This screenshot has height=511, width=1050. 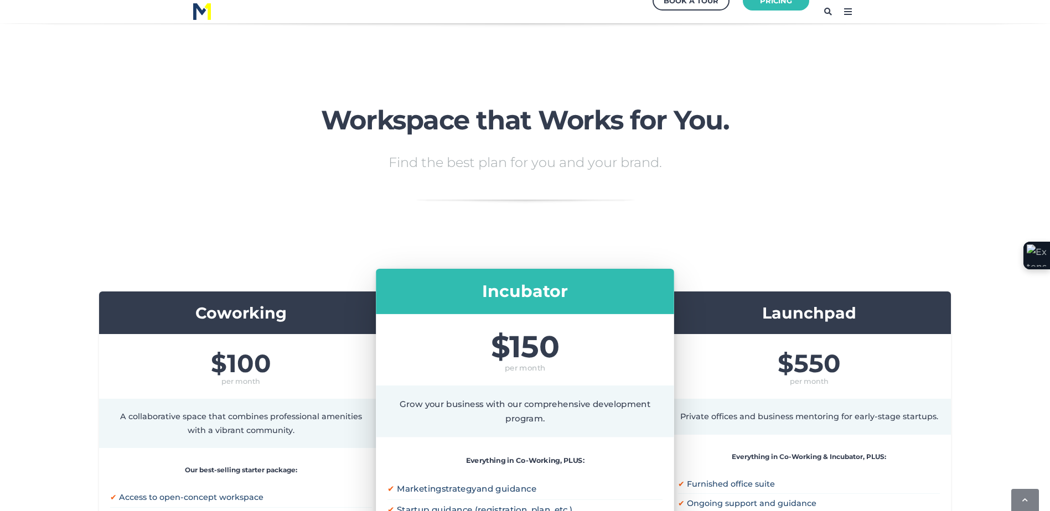 I want to click on img: M1 Logo - Blue Letters - for Light Backgrounds-2, so click(x=202, y=12).